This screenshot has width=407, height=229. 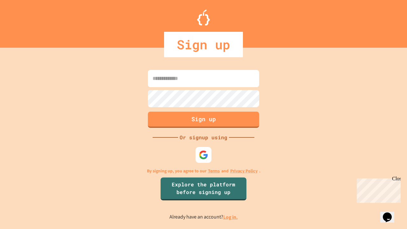 I want to click on a: Log in., so click(x=230, y=217).